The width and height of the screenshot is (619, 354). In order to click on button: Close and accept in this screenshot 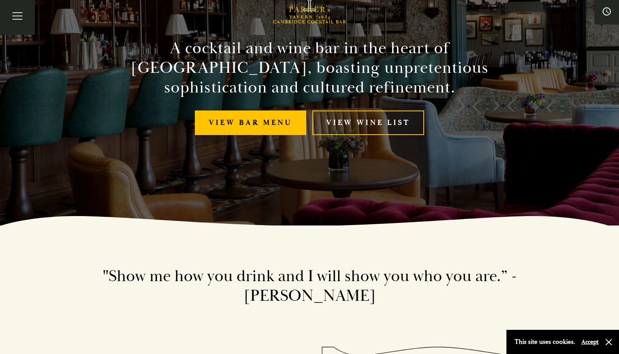, I will do `click(608, 342)`.